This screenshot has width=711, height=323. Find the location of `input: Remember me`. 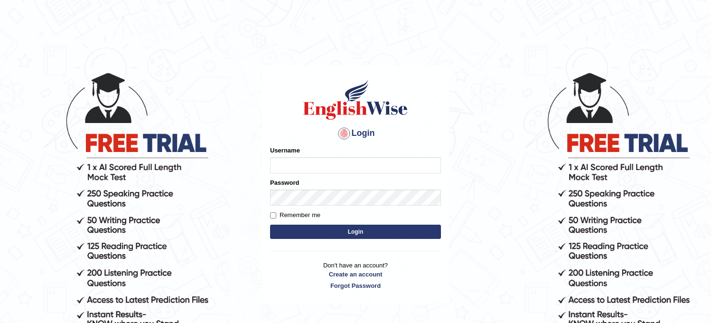

input: Remember me is located at coordinates (273, 215).